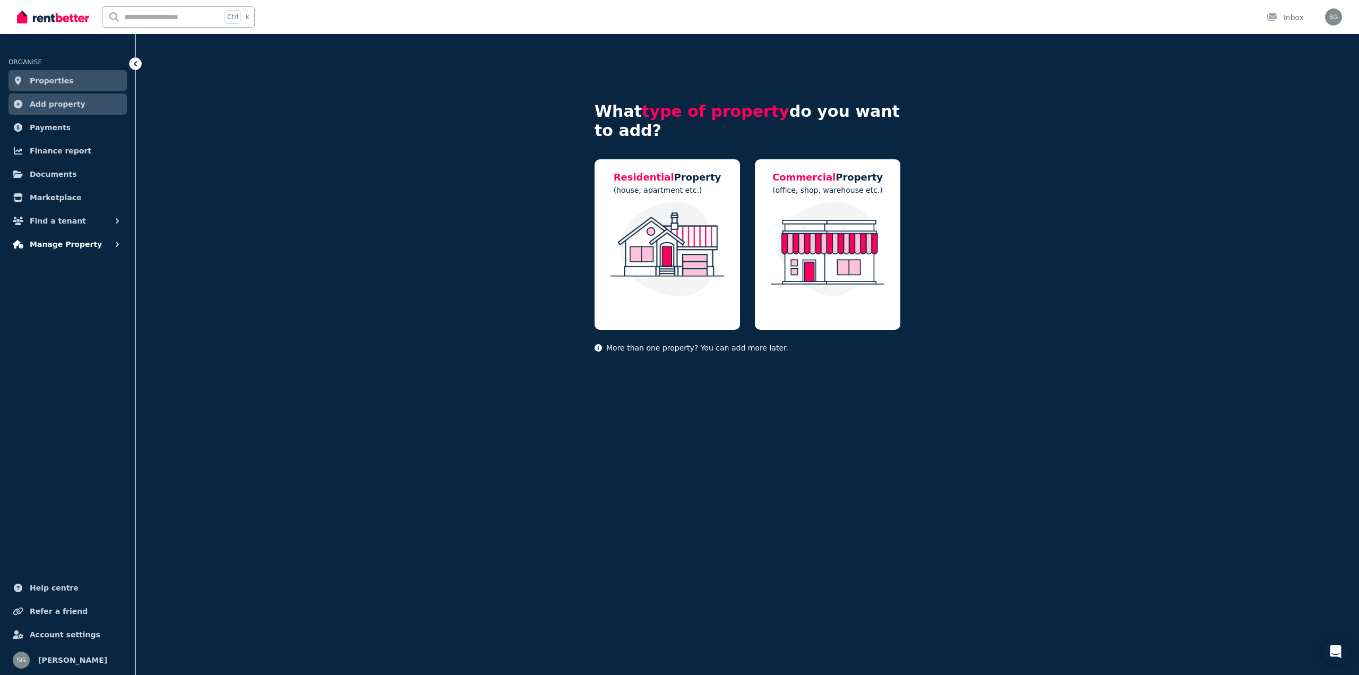 The image size is (1359, 675). What do you see at coordinates (67, 81) in the screenshot?
I see `a: Properties` at bounding box center [67, 81].